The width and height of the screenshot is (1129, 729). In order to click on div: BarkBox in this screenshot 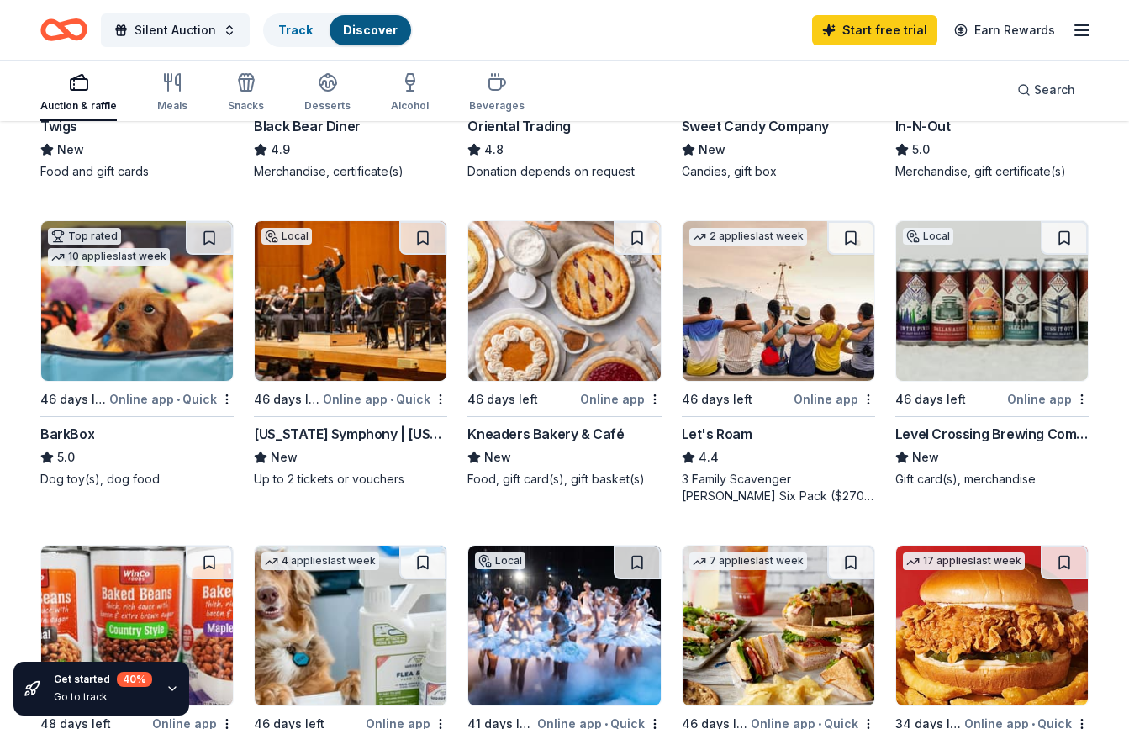, I will do `click(67, 434)`.